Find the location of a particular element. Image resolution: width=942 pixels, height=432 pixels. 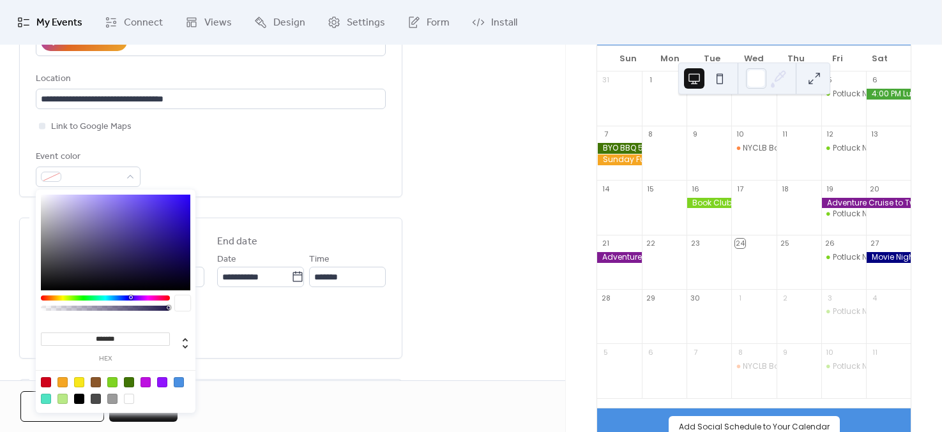

div: 30 is located at coordinates (695, 298).